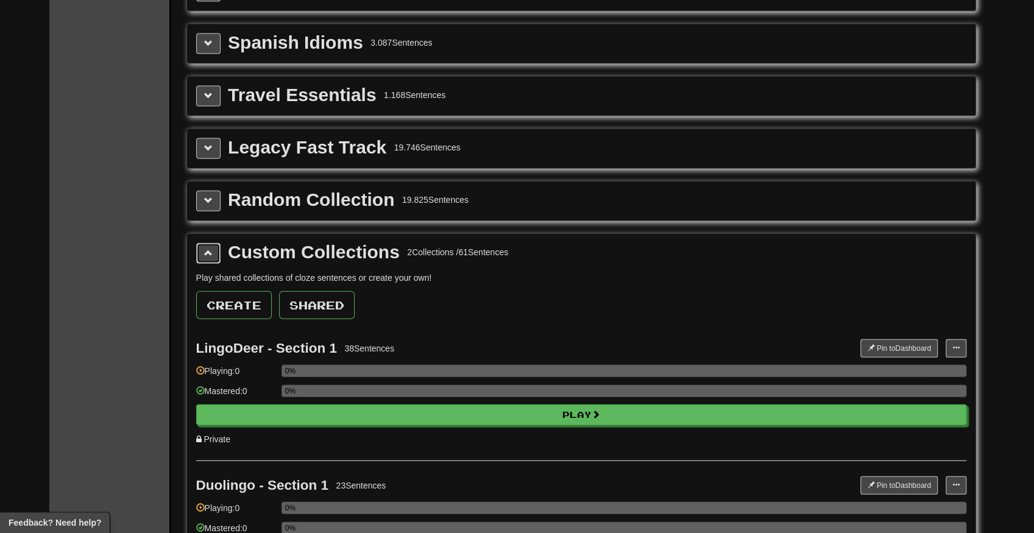  Describe the element at coordinates (581, 278) in the screenshot. I see `p: Play shared collections of cloze sentences or create your own!` at that location.